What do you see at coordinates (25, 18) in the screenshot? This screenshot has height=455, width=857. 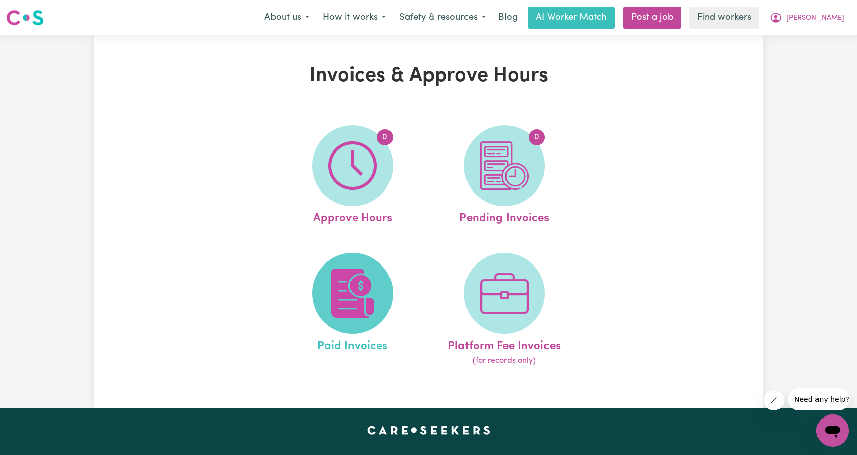 I see `a: Careseekers logo` at bounding box center [25, 18].